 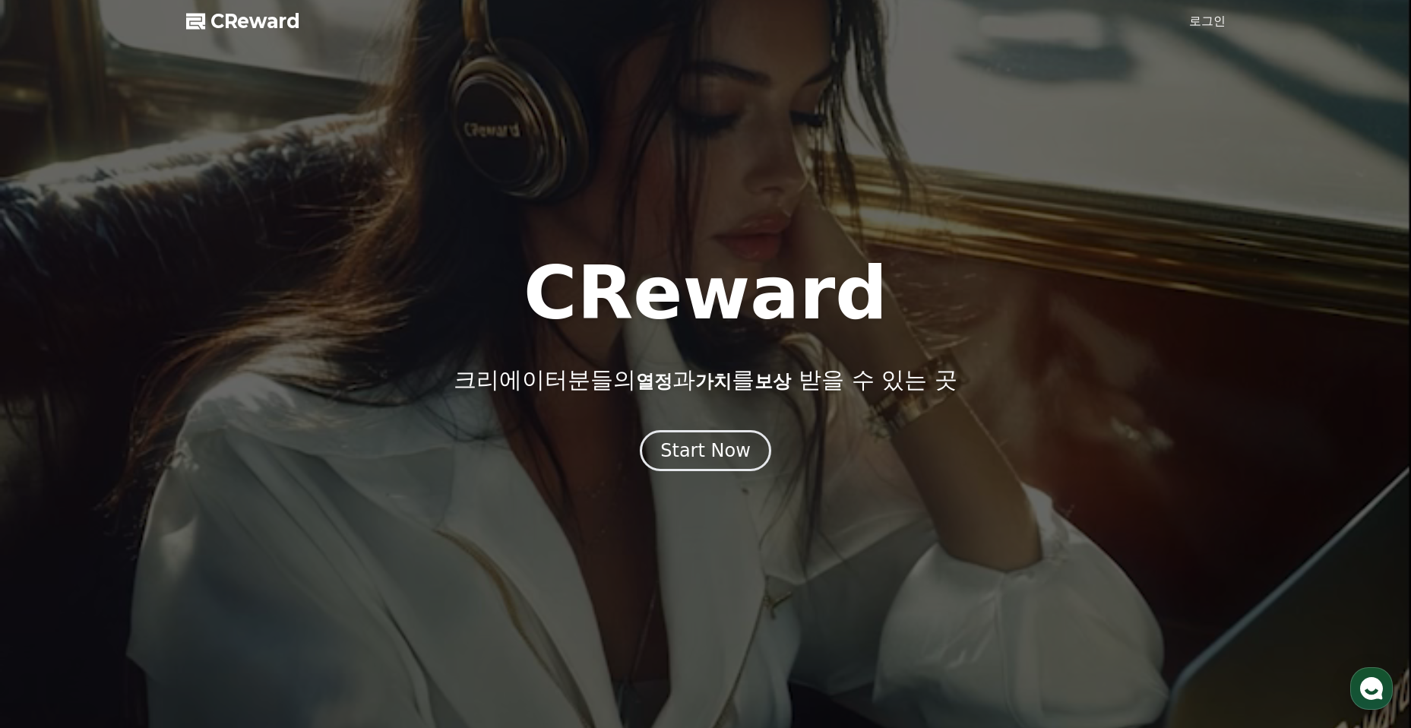 I want to click on a: 로그인, so click(x=1207, y=21).